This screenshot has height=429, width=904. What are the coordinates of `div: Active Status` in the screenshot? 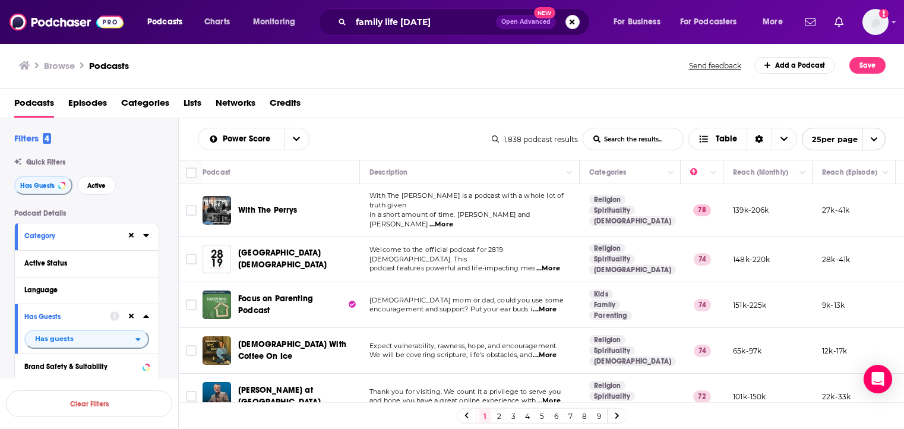 It's located at (83, 263).